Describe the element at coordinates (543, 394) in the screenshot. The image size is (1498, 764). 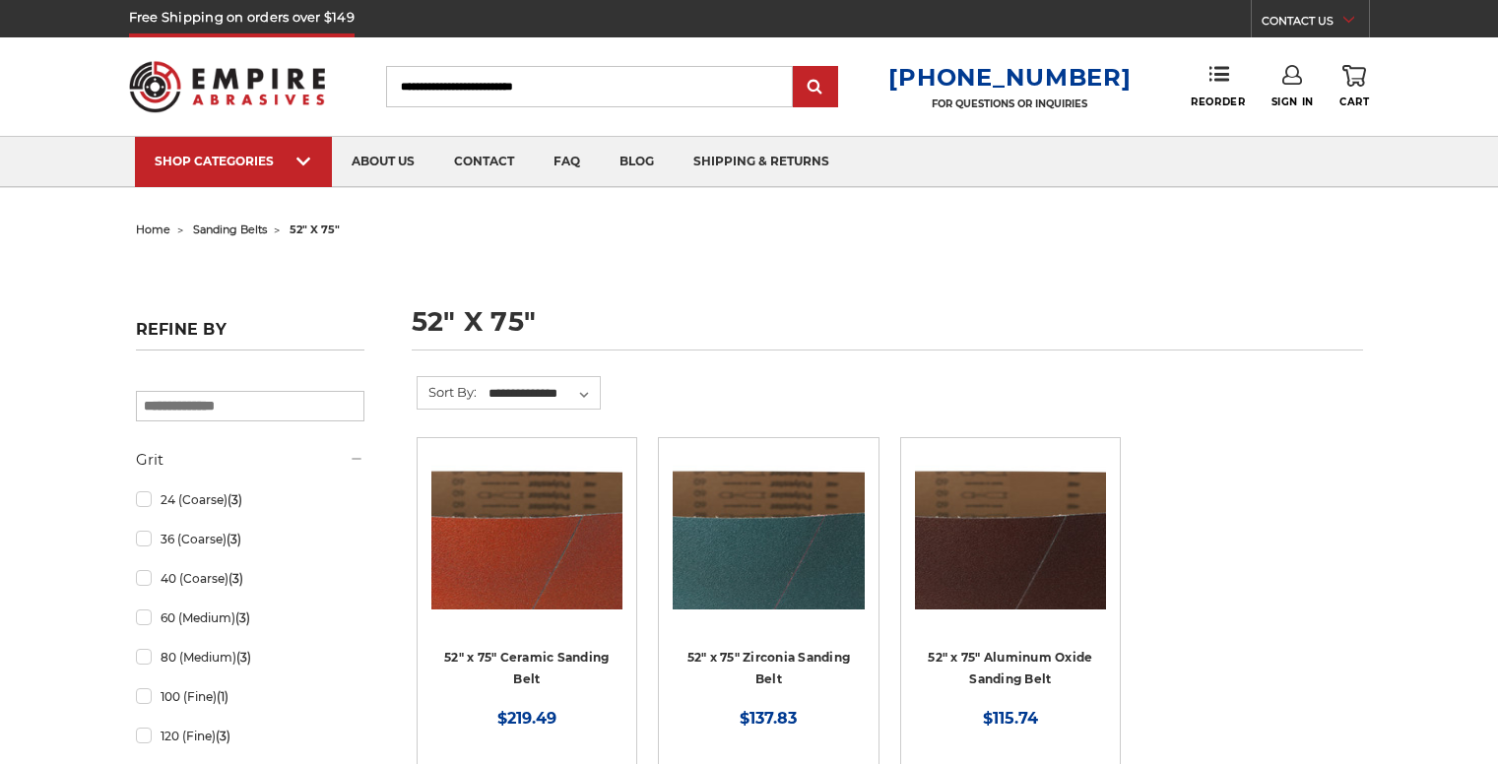
I see `select: Sort By:` at that location.